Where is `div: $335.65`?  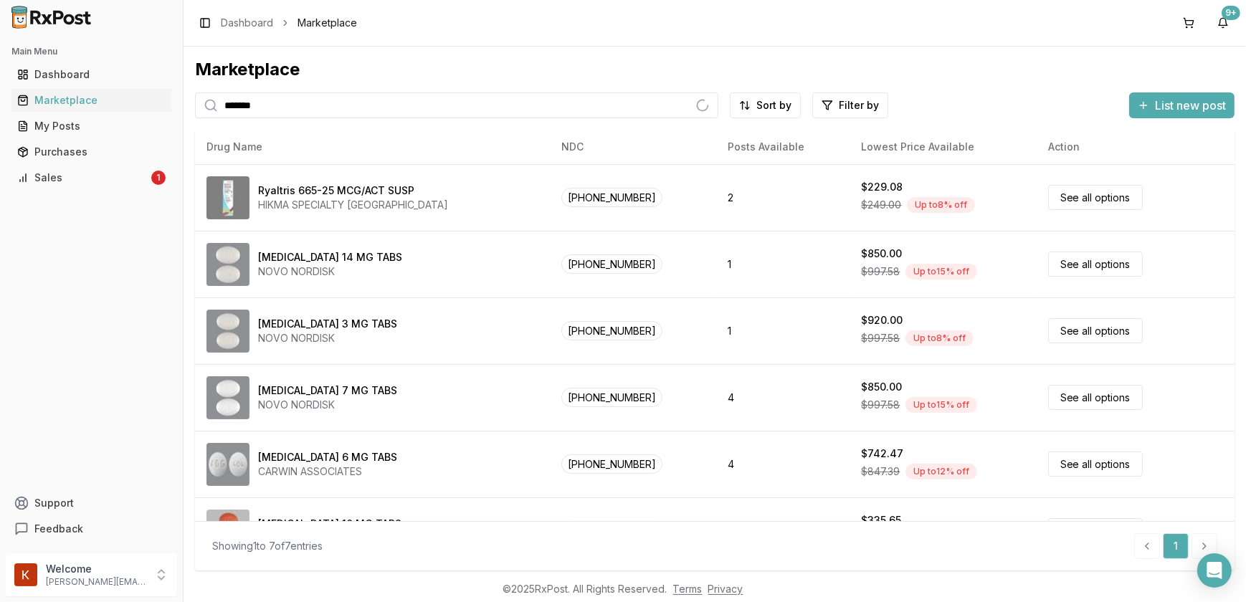
div: $335.65 is located at coordinates (881, 521).